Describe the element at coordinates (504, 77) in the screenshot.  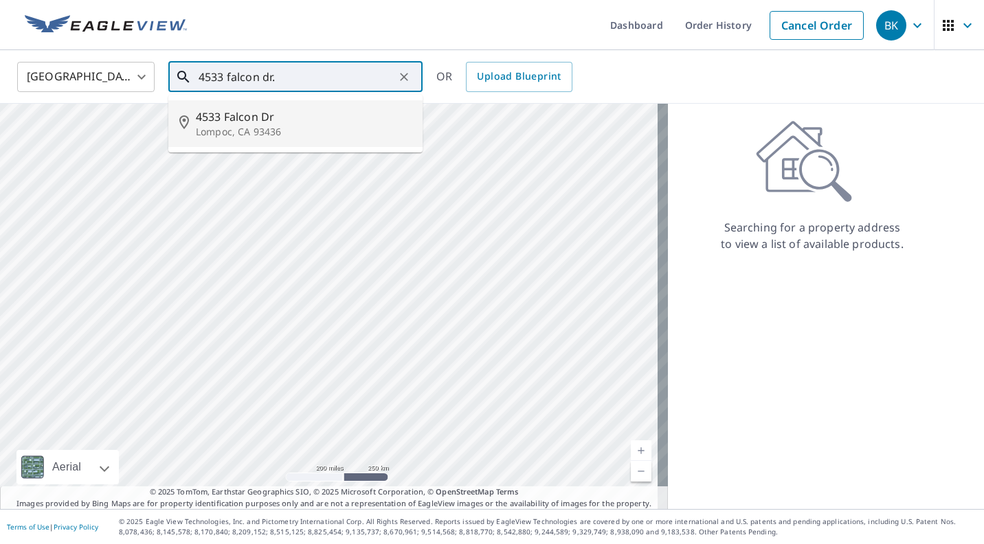
I see `div: OR` at that location.